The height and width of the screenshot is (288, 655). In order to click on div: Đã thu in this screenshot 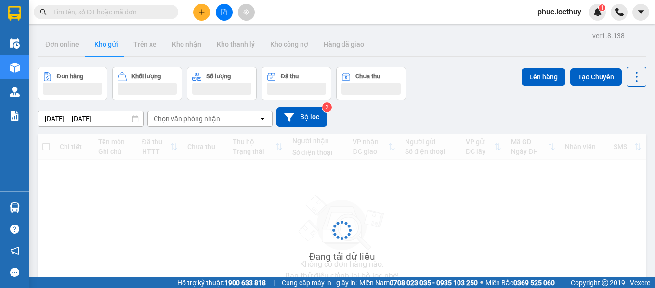, I will do `click(289, 77)`.